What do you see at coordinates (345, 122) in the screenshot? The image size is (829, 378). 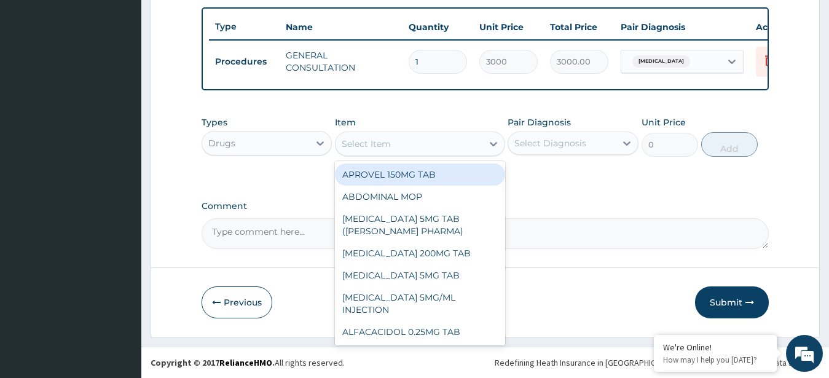 I see `label: Item` at bounding box center [345, 122].